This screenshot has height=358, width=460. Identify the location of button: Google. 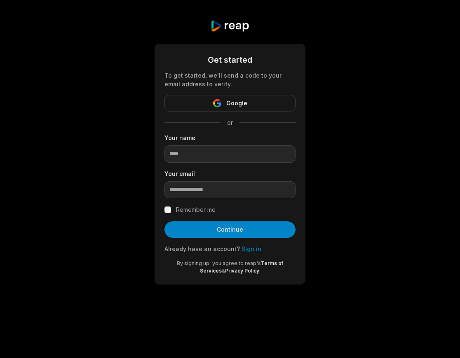
(230, 103).